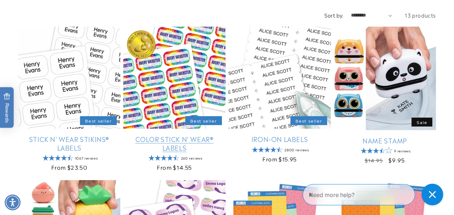 The image size is (454, 215). I want to click on a: Name Stamp, so click(385, 141).